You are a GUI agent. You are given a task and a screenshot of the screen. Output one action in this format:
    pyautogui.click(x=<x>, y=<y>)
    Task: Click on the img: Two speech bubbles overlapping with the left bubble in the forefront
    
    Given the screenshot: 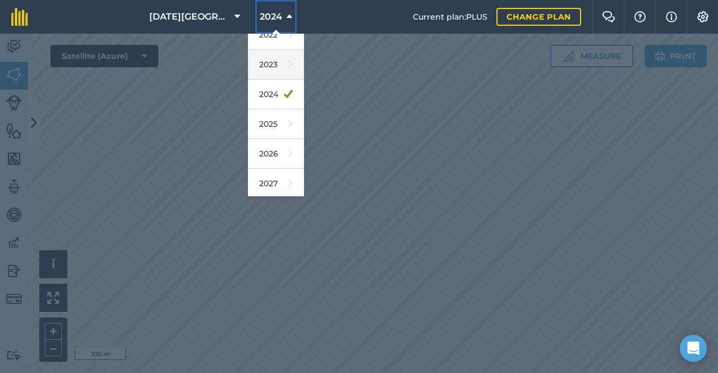 What is the action you would take?
    pyautogui.click(x=609, y=17)
    